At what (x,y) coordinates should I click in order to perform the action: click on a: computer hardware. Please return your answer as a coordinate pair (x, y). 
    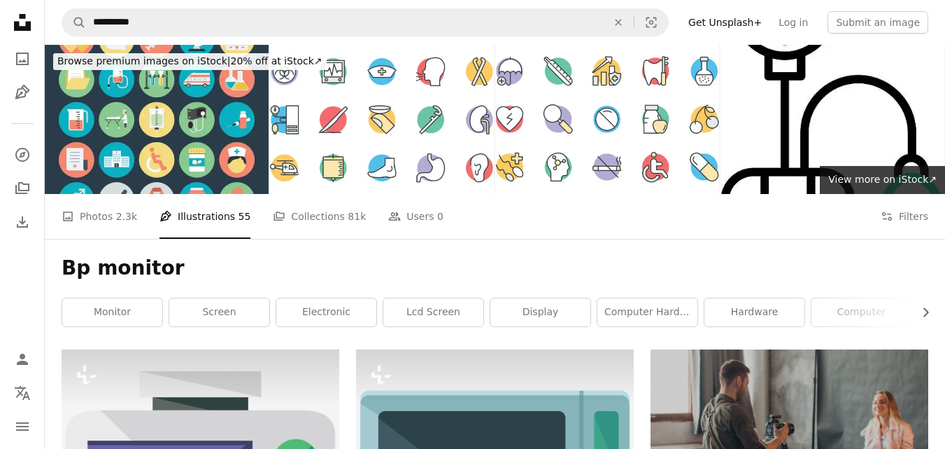
    Looking at the image, I should click on (647, 312).